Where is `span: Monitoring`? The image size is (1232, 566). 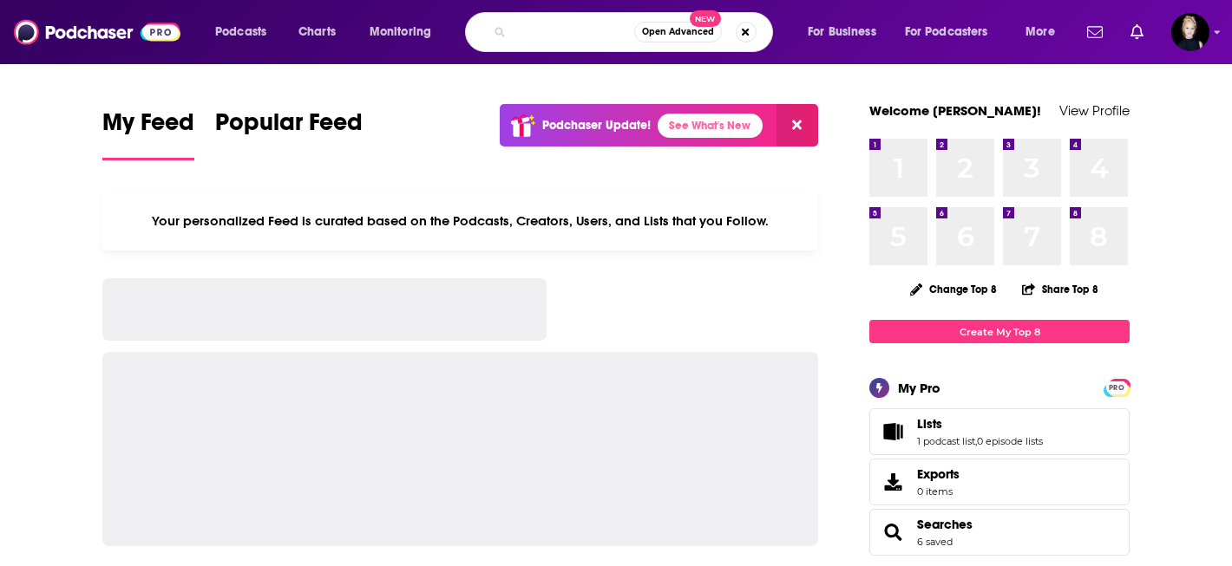
span: Monitoring is located at coordinates (400, 32).